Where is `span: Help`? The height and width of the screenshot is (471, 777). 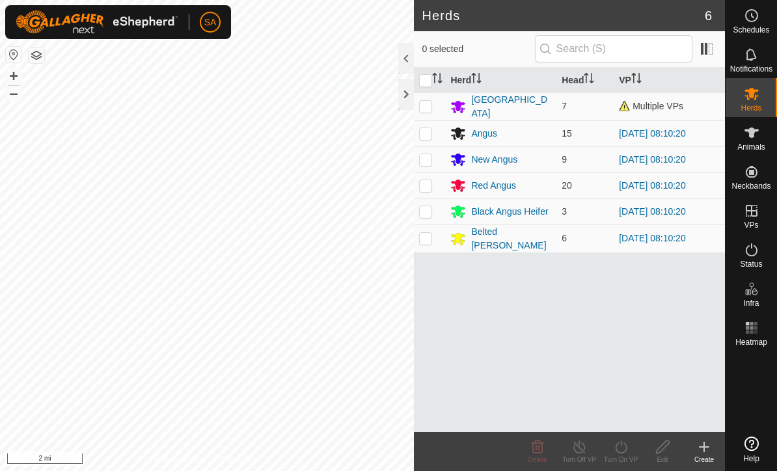 span: Help is located at coordinates (751, 459).